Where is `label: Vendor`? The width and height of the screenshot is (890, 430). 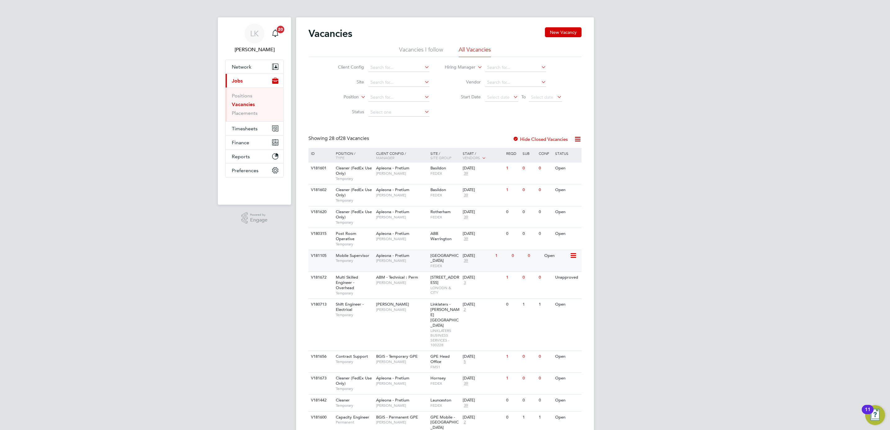
label: Vendor is located at coordinates (463, 82).